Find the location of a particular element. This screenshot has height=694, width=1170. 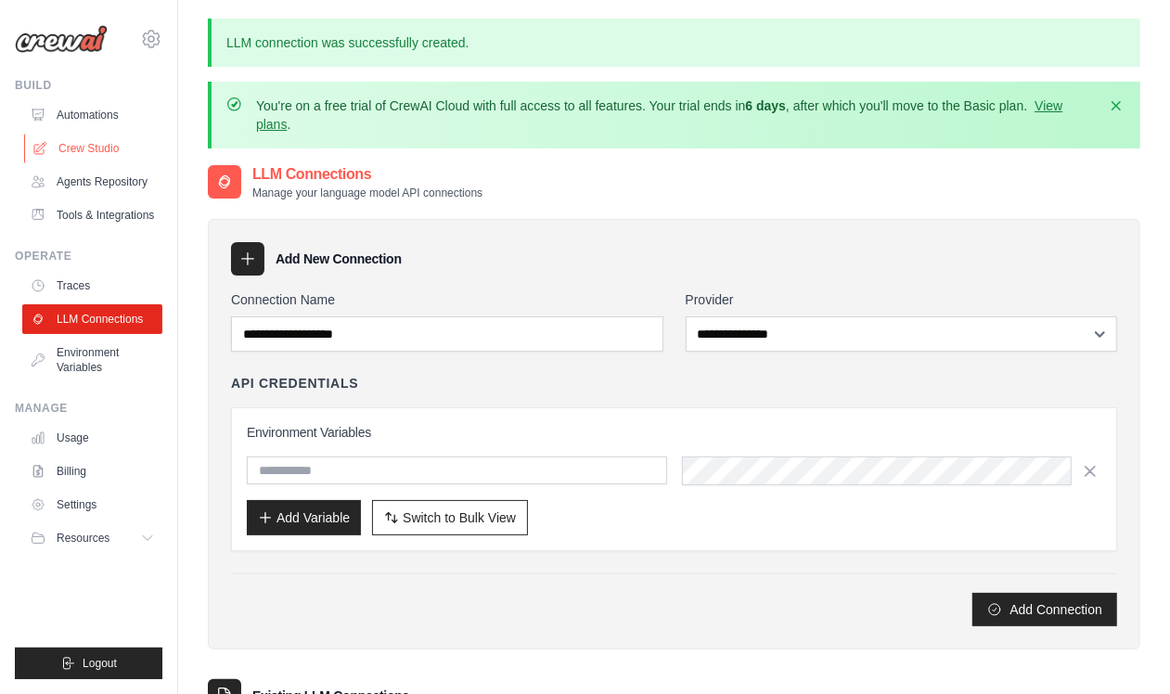

h3: Environment Variables is located at coordinates (674, 432).